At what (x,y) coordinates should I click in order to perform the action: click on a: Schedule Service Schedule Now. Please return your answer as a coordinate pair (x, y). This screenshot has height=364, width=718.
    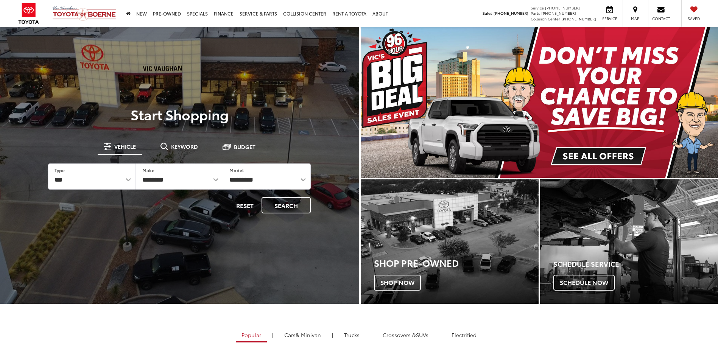
    Looking at the image, I should click on (629, 241).